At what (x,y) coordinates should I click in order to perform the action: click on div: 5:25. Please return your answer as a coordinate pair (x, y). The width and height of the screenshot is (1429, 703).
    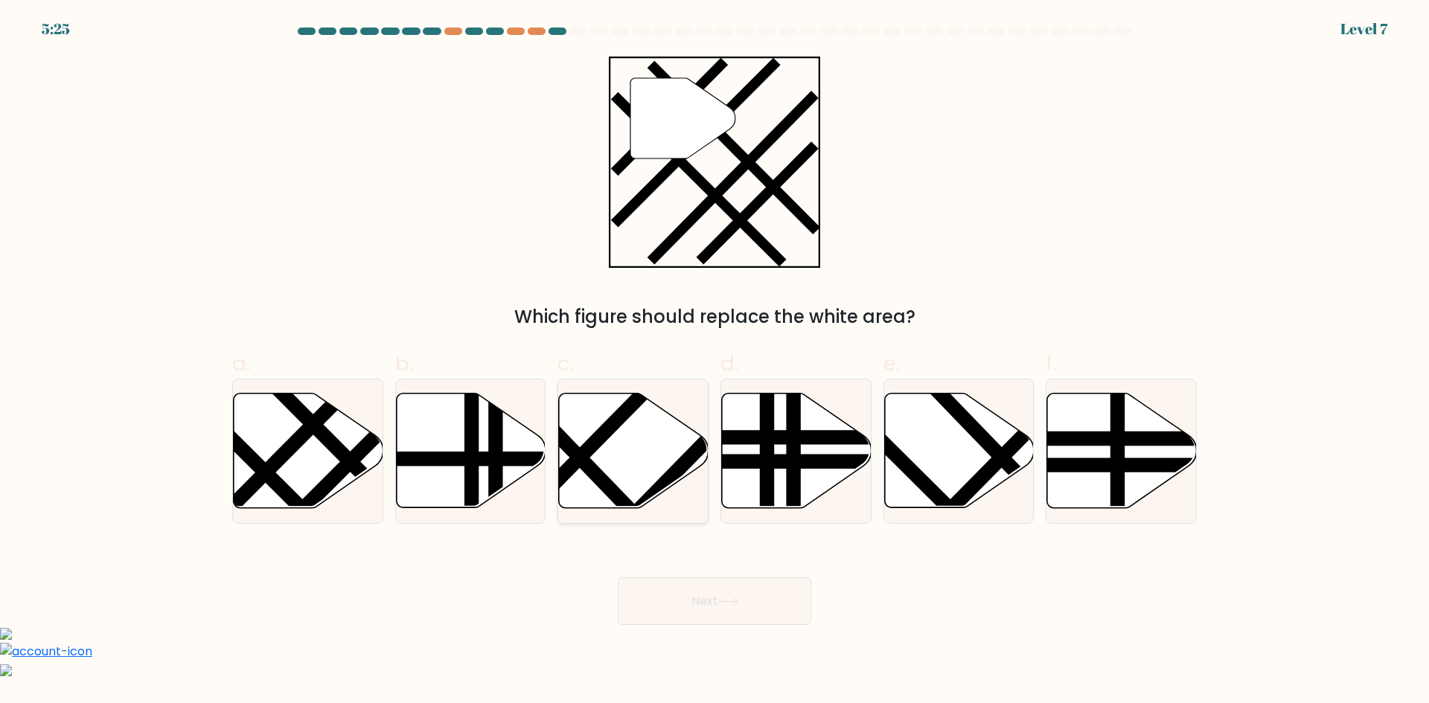
    Looking at the image, I should click on (56, 29).